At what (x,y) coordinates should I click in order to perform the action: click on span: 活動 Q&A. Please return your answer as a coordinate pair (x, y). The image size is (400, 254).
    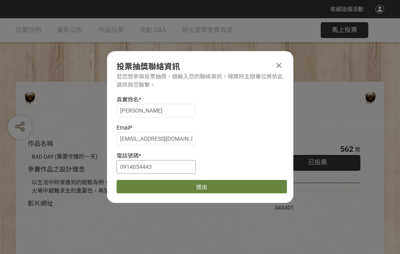
    Looking at the image, I should click on (153, 30).